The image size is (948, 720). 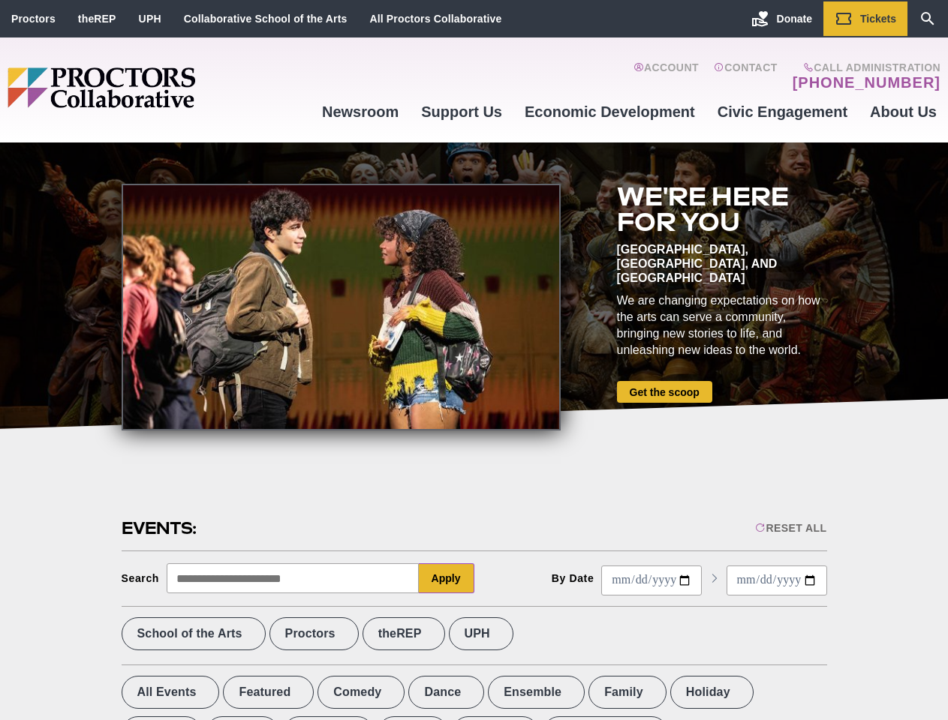 I want to click on span: Call Administration, so click(x=864, y=68).